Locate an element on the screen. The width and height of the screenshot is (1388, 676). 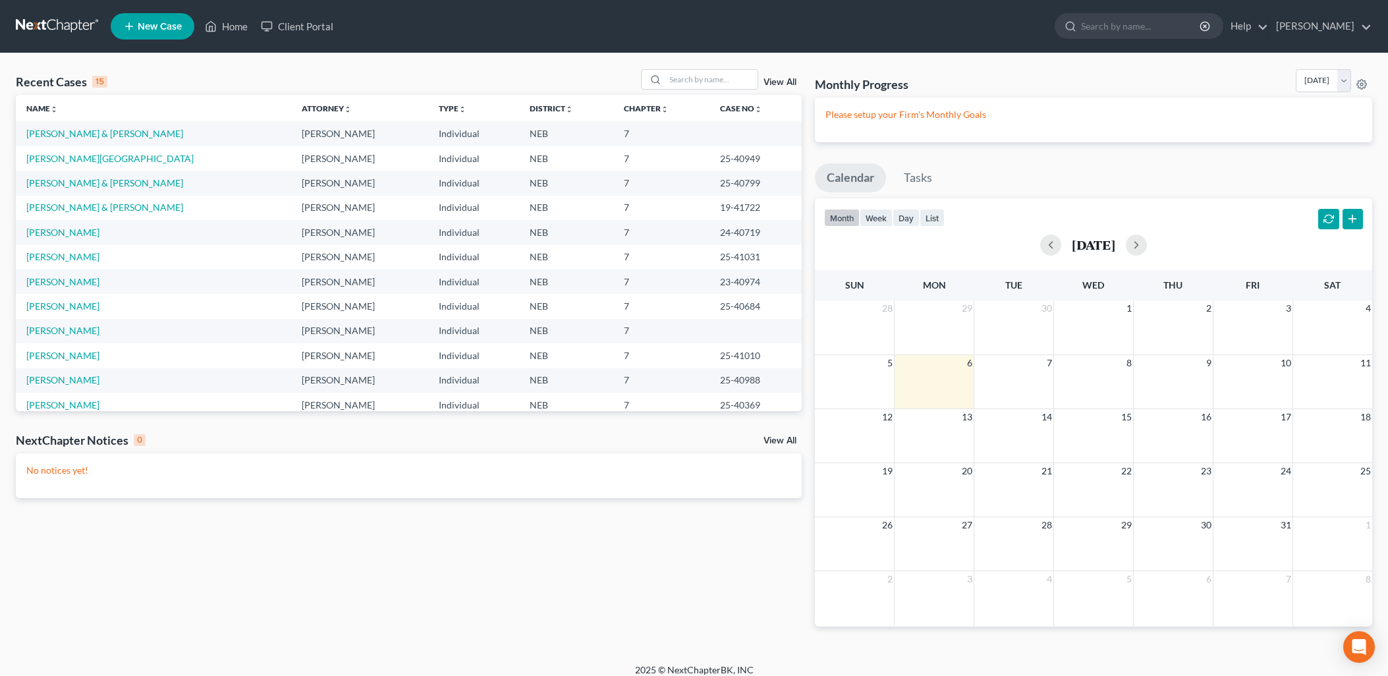
button: list is located at coordinates (932, 217).